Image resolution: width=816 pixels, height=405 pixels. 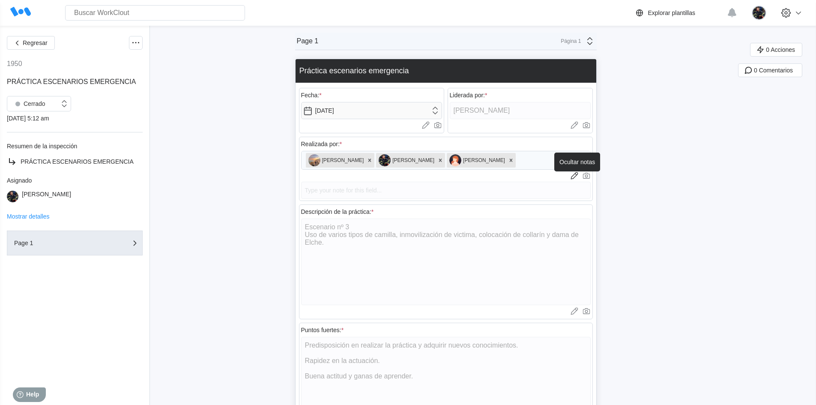 I want to click on span: Regresar, so click(x=35, y=43).